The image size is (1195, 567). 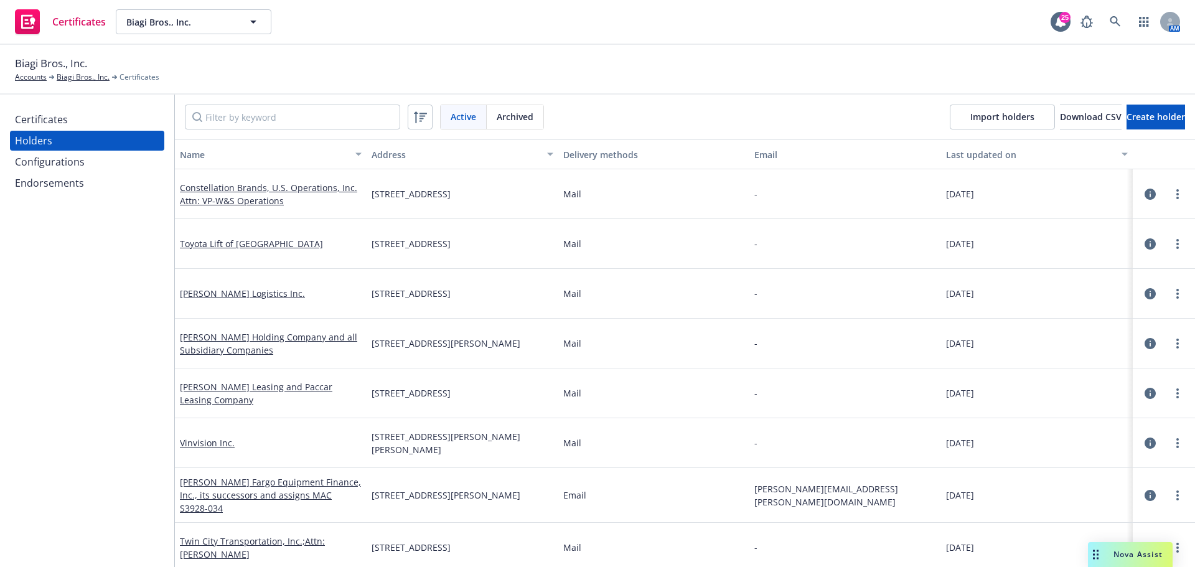 I want to click on a: Accounts, so click(x=30, y=77).